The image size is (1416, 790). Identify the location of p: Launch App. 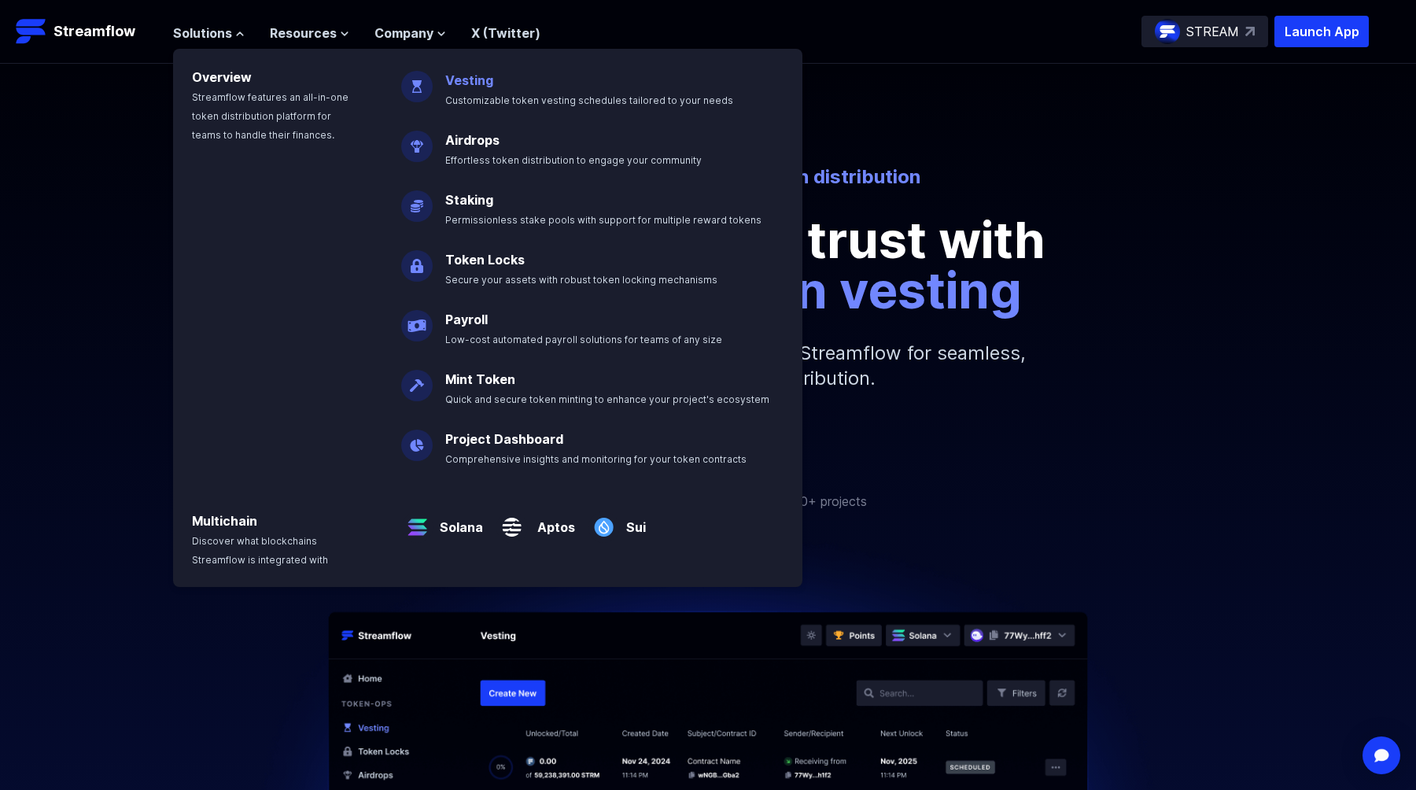
(1322, 31).